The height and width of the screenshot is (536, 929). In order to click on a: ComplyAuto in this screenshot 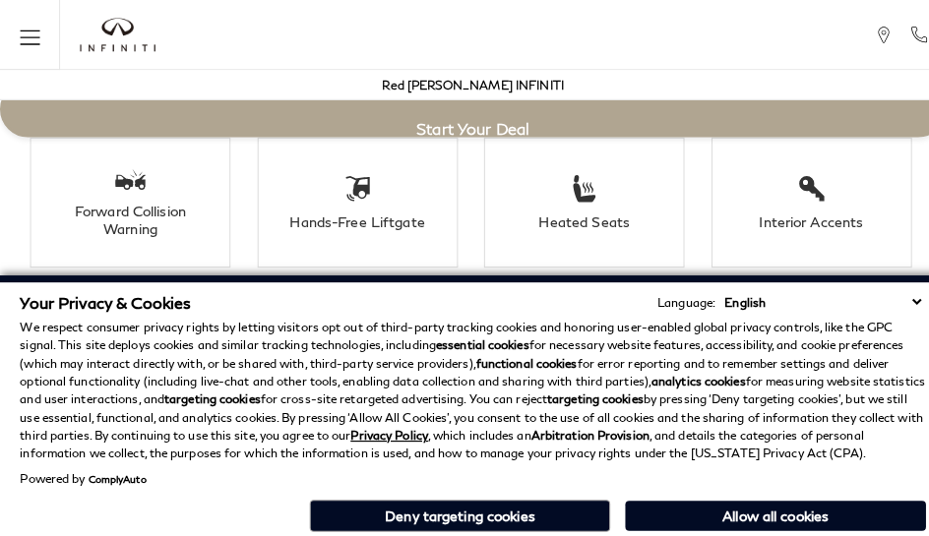, I will do `click(115, 470)`.